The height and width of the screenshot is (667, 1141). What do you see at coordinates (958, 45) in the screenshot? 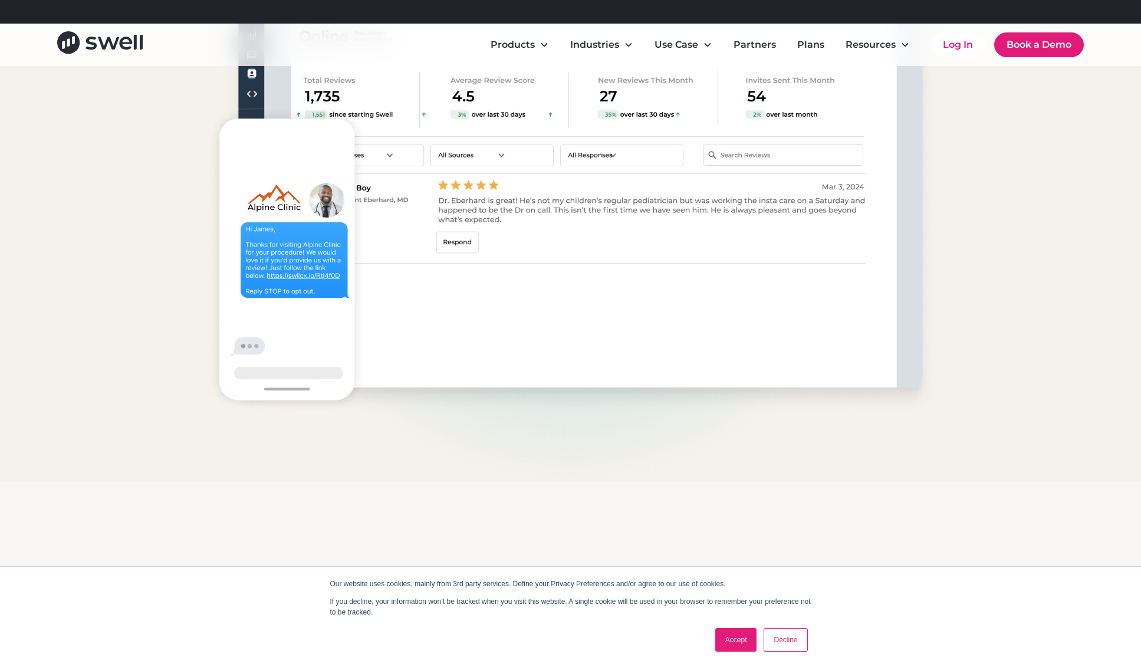
I see `a: Log In` at bounding box center [958, 45].